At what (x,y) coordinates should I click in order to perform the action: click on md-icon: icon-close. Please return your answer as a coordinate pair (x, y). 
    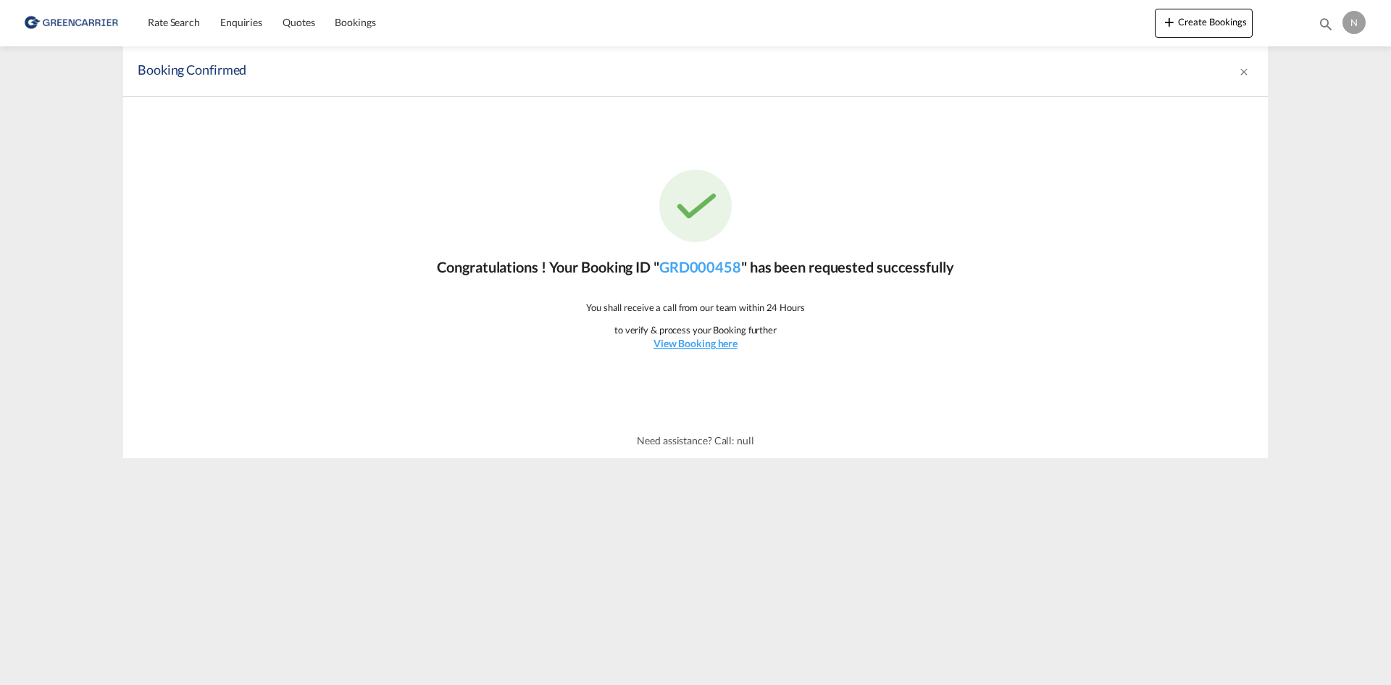
    Looking at the image, I should click on (1244, 72).